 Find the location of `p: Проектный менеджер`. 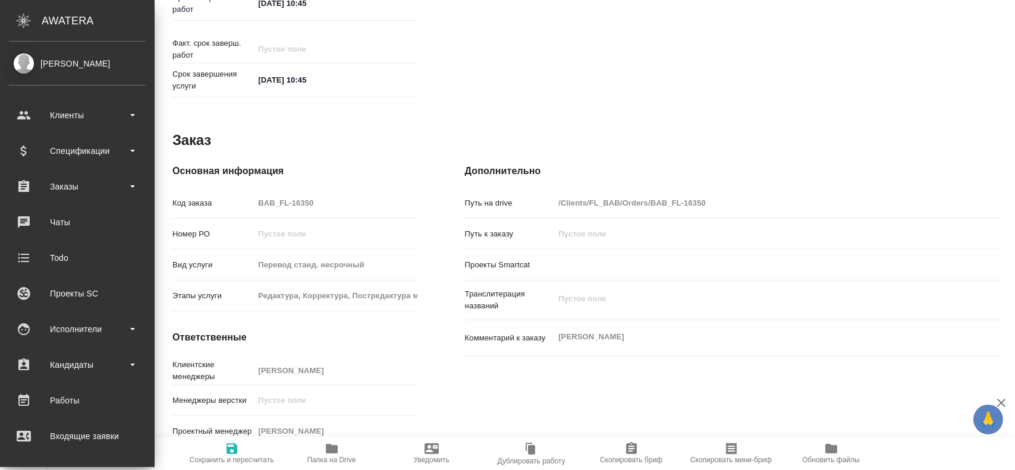

p: Проектный менеджер is located at coordinates (213, 432).